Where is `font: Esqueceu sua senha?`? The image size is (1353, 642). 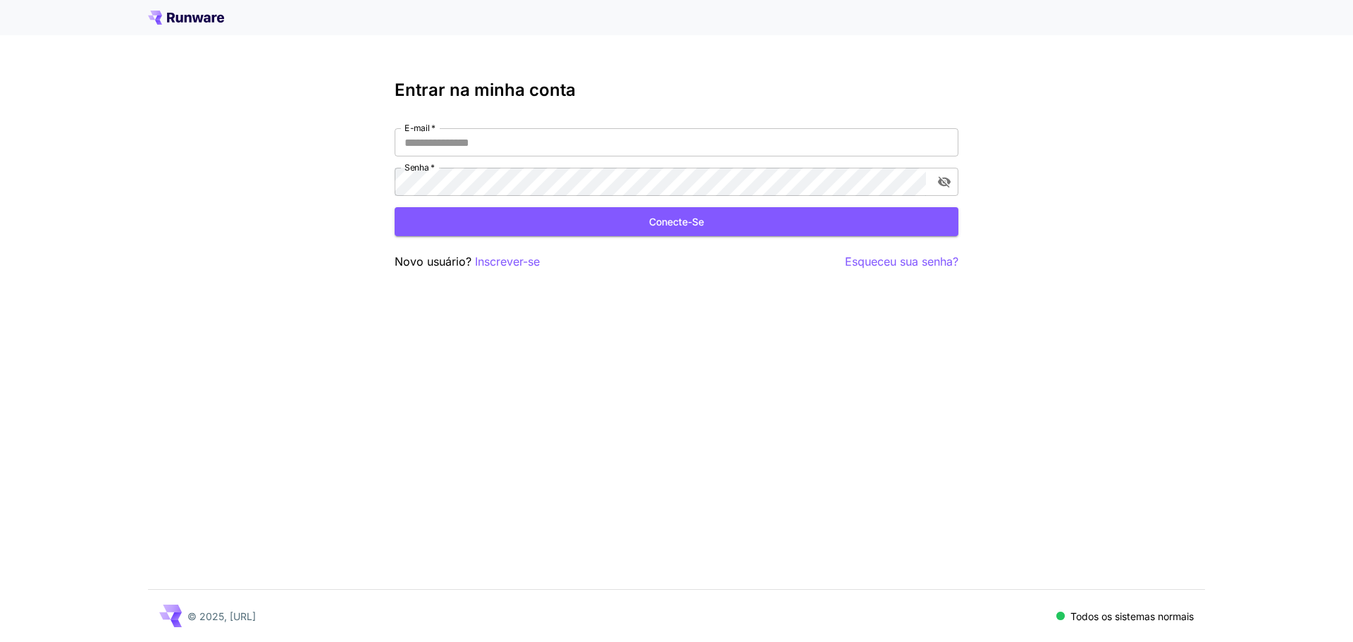
font: Esqueceu sua senha? is located at coordinates (901, 261).